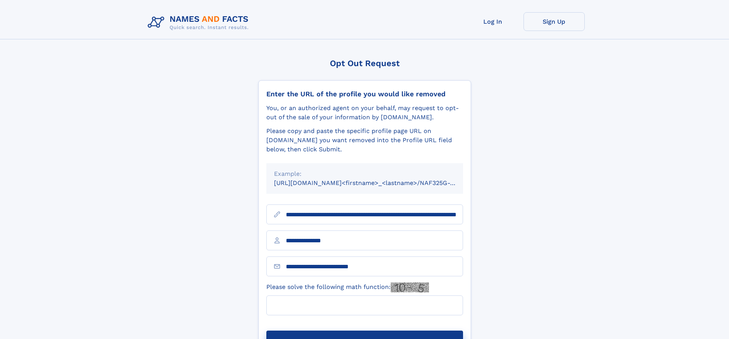 Image resolution: width=729 pixels, height=339 pixels. What do you see at coordinates (365, 63) in the screenshot?
I see `div: Opt Out Request` at bounding box center [365, 63].